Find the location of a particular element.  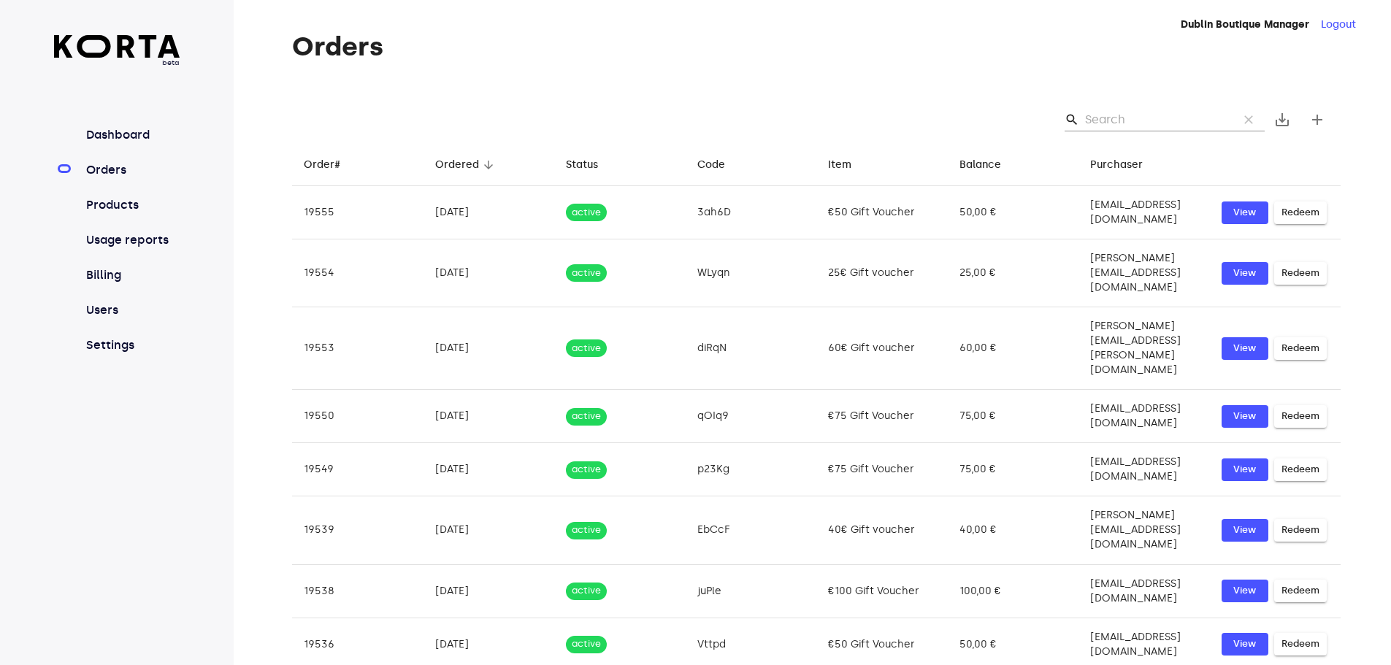

a: Products is located at coordinates (131, 205).